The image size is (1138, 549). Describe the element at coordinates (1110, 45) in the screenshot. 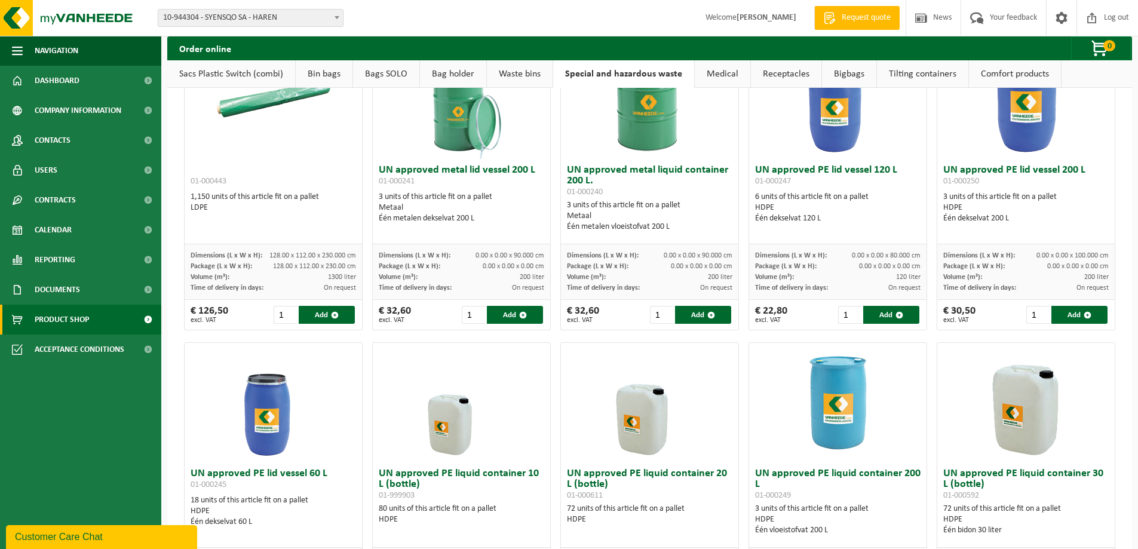

I see `span: 0` at that location.